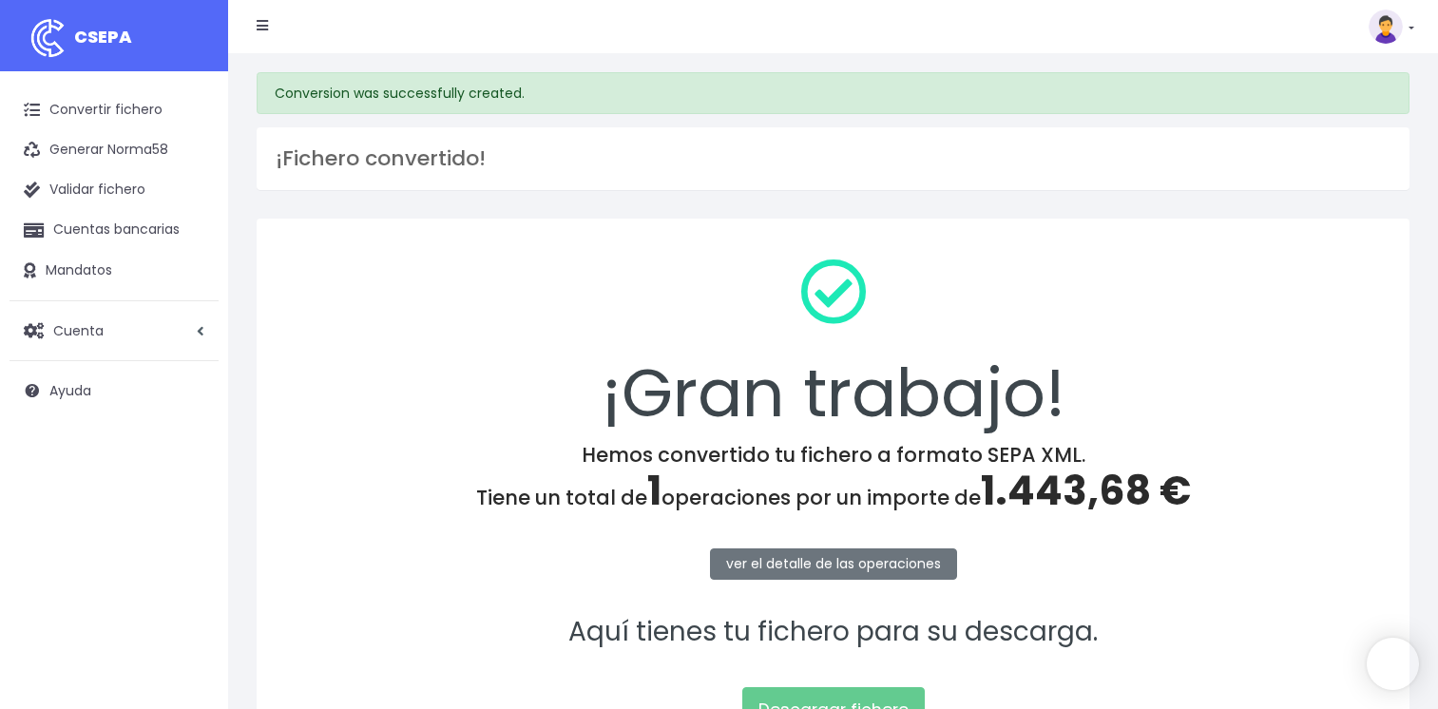 The height and width of the screenshot is (709, 1438). I want to click on span: CSEPA, so click(103, 36).